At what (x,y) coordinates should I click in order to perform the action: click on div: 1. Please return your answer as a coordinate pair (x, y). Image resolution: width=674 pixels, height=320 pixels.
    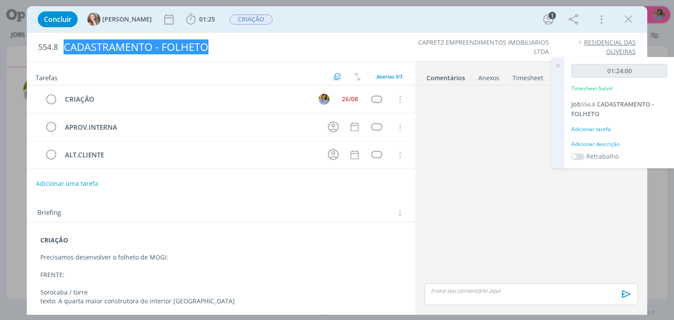
    Looking at the image, I should click on (552, 15).